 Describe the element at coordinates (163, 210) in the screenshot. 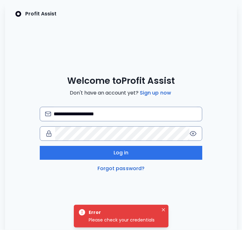

I see `button: Close` at that location.